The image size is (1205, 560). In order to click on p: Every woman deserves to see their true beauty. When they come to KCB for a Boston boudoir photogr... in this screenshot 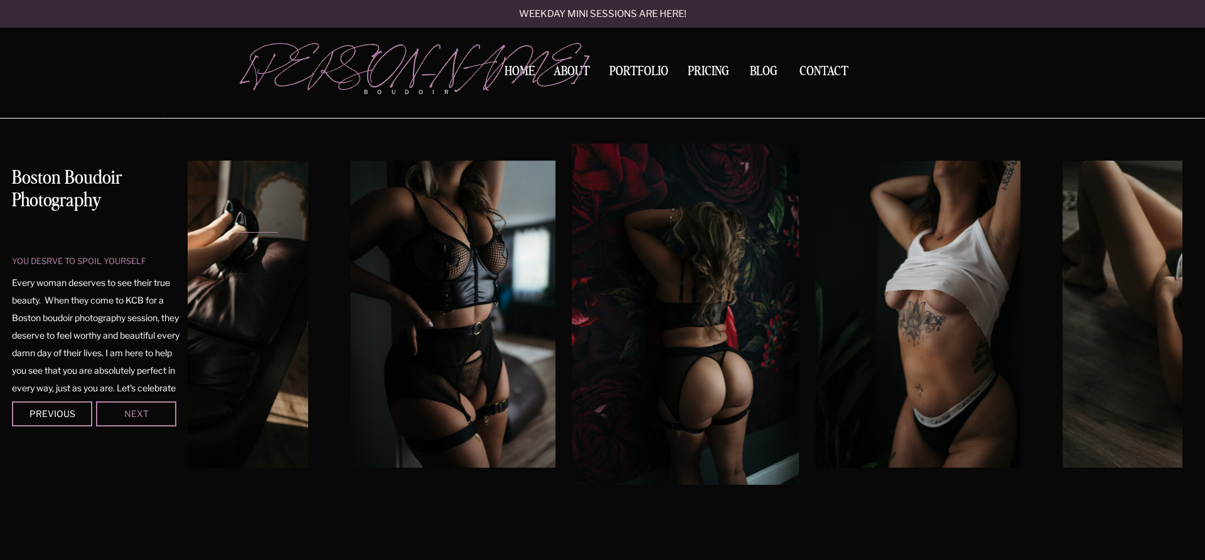, I will do `click(96, 328)`.